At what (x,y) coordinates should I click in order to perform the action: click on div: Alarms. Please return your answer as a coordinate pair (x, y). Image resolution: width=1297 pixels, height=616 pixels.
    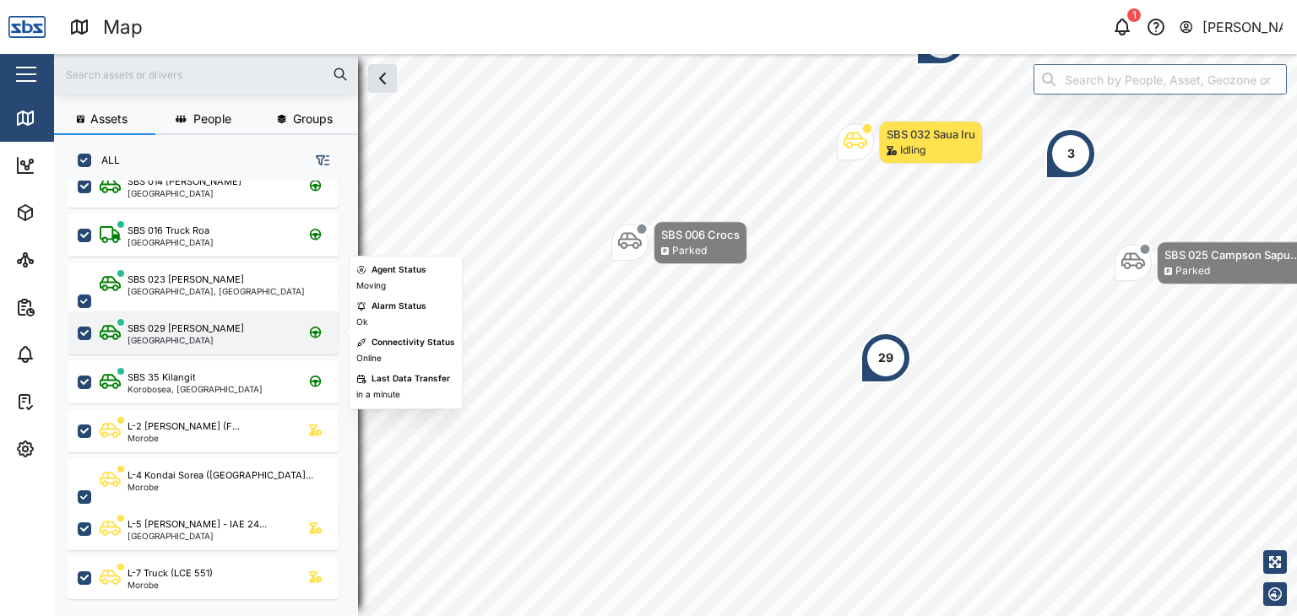
    Looking at the image, I should click on (70, 355).